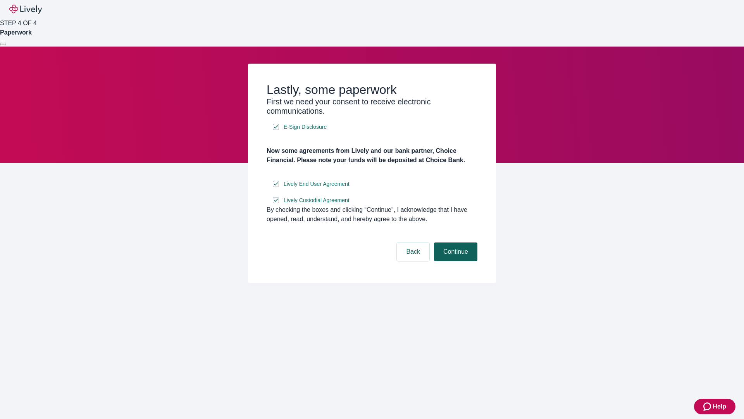 The width and height of the screenshot is (744, 419). I want to click on h3: First we need your consent to receive electronic communications., so click(372, 106).